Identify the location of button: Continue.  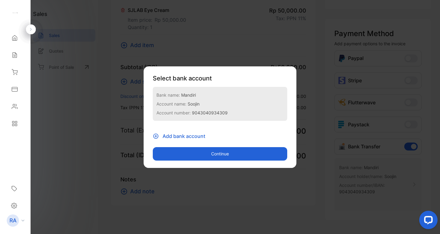
(220, 154).